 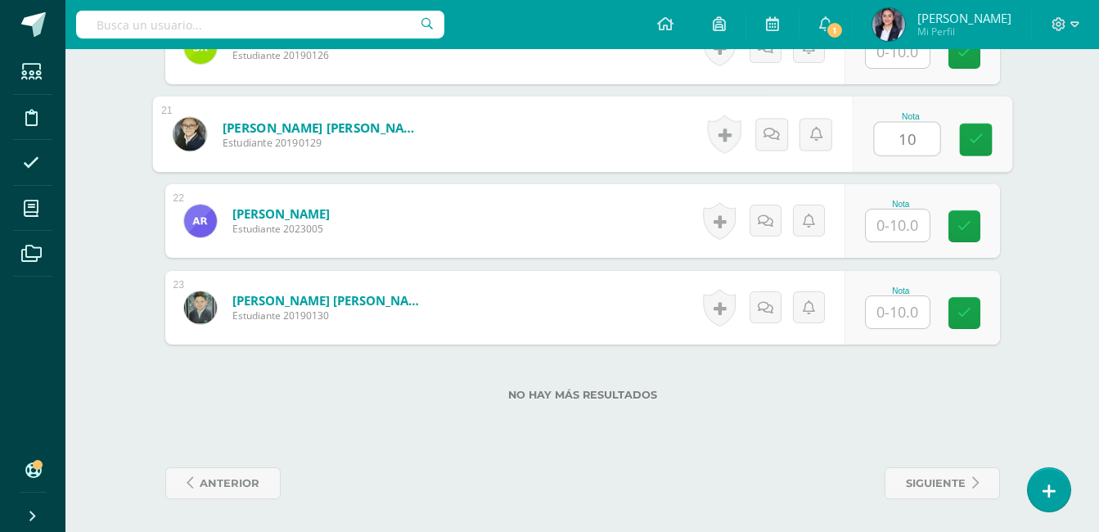 What do you see at coordinates (223, 483) in the screenshot?
I see `a: anterior` at bounding box center [223, 483].